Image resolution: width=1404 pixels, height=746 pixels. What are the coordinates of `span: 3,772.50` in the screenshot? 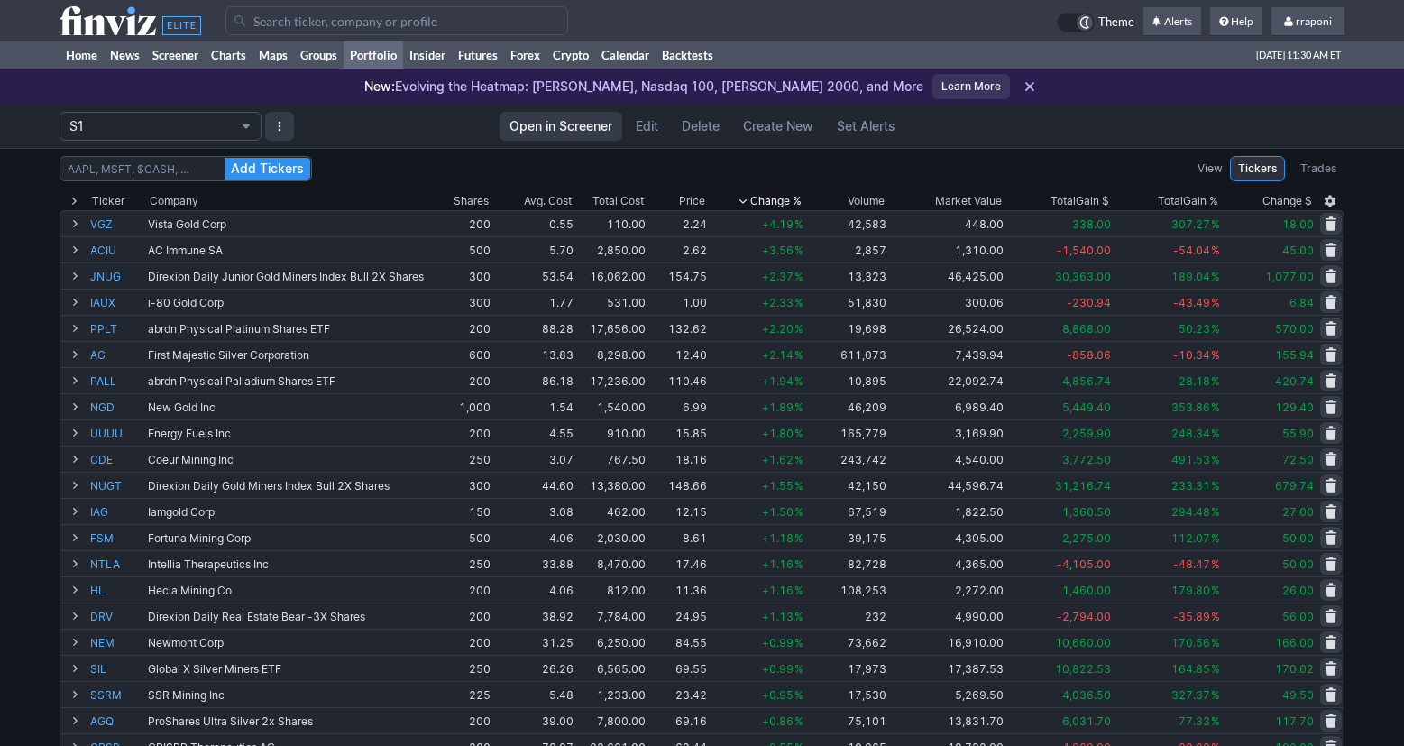 It's located at (1087, 459).